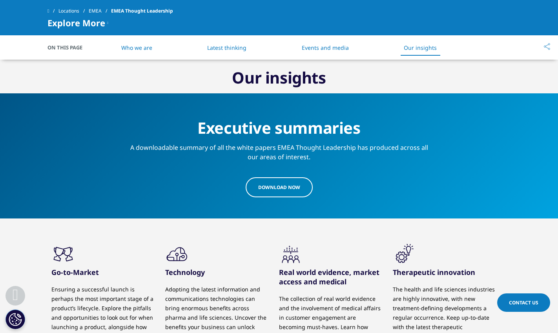 This screenshot has width=558, height=333. I want to click on span: Contact Us, so click(523, 302).